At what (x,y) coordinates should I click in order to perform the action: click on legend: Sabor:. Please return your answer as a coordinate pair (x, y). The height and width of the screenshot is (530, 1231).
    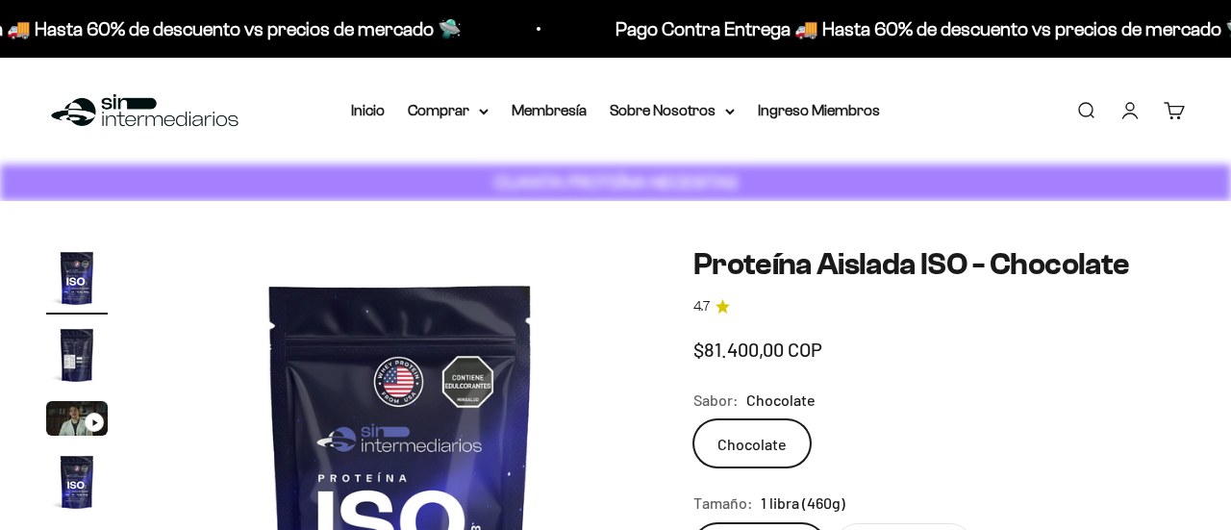
    Looking at the image, I should click on (716, 400).